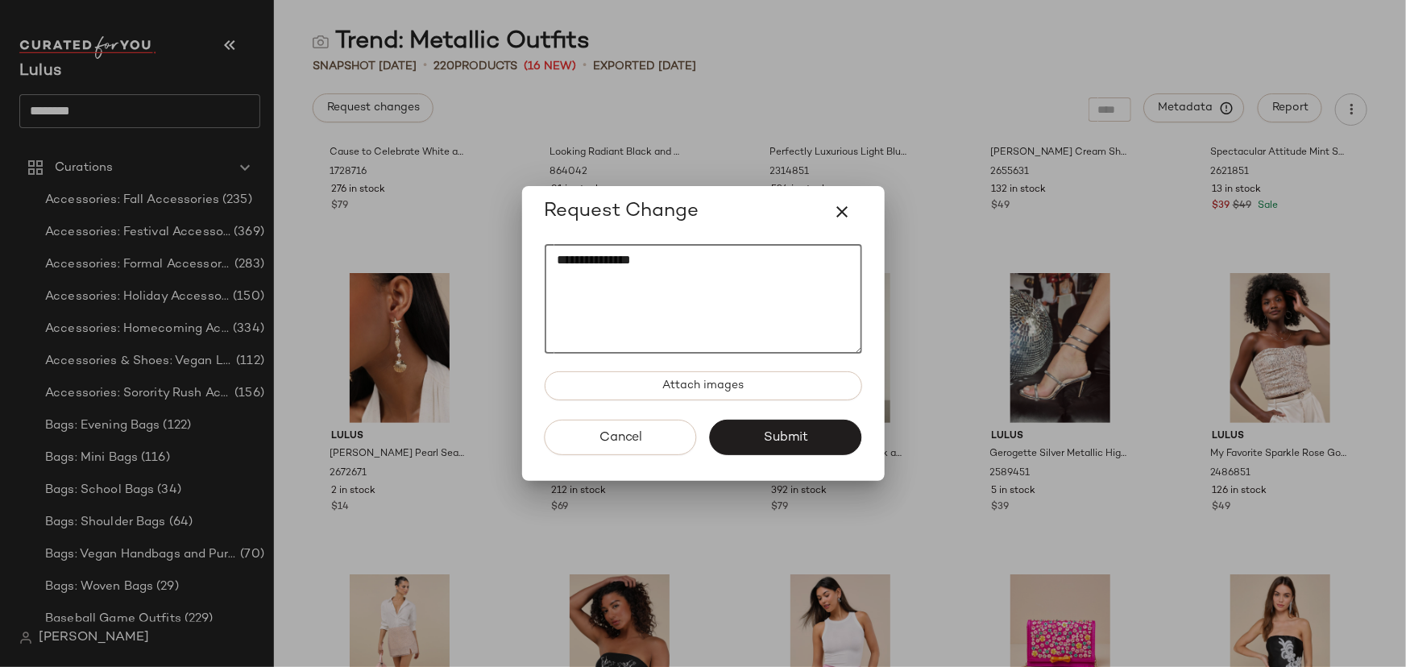 The image size is (1406, 667). What do you see at coordinates (703, 386) in the screenshot?
I see `button: Attach images` at bounding box center [703, 386].